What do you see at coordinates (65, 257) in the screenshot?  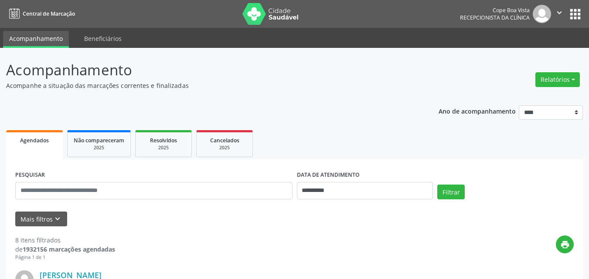 I see `div: Página 1 de 1` at bounding box center [65, 257].